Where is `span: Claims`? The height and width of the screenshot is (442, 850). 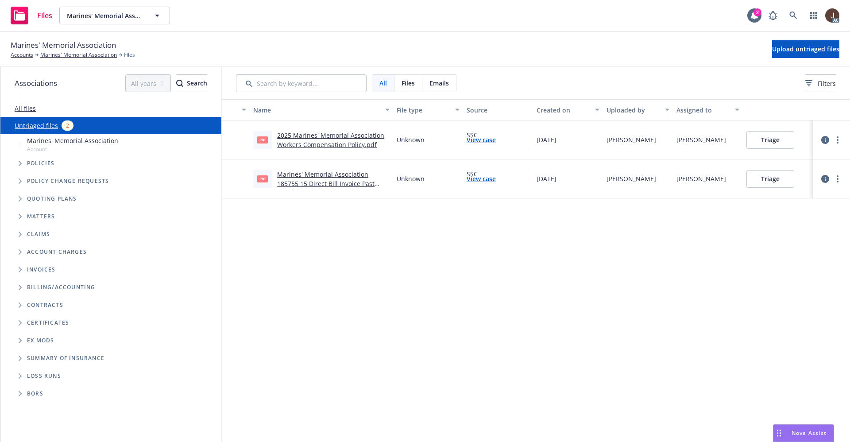 span: Claims is located at coordinates (39, 234).